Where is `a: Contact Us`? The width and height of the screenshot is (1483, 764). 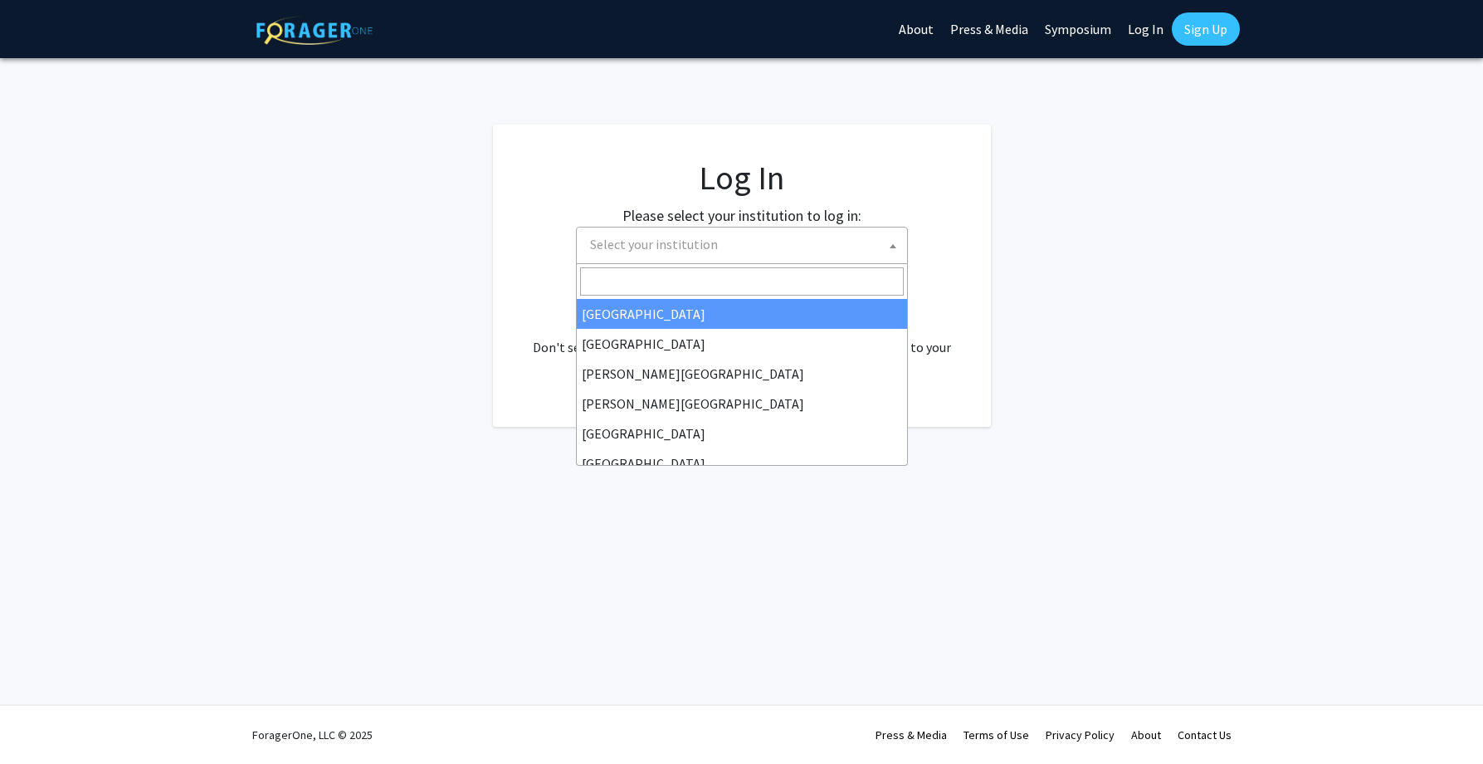 a: Contact Us is located at coordinates (1204, 735).